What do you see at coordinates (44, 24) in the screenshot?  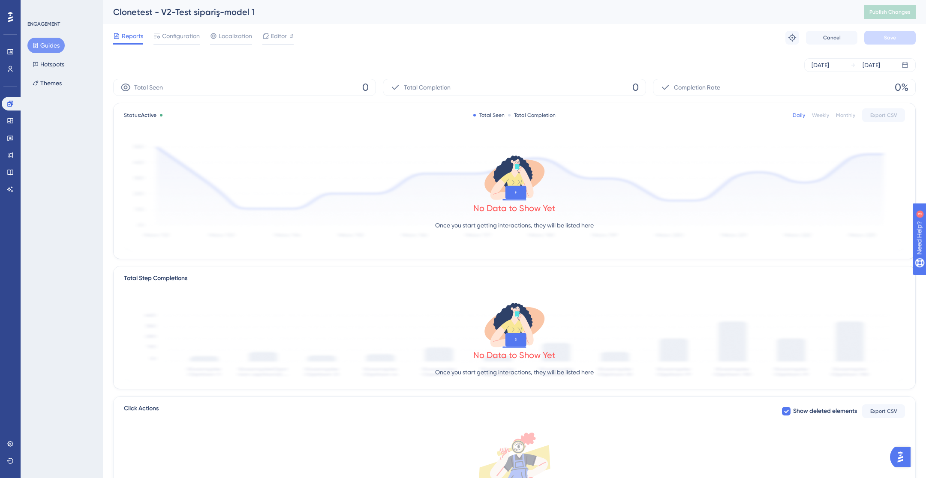 I see `div: ENGAGEMENT` at bounding box center [44, 24].